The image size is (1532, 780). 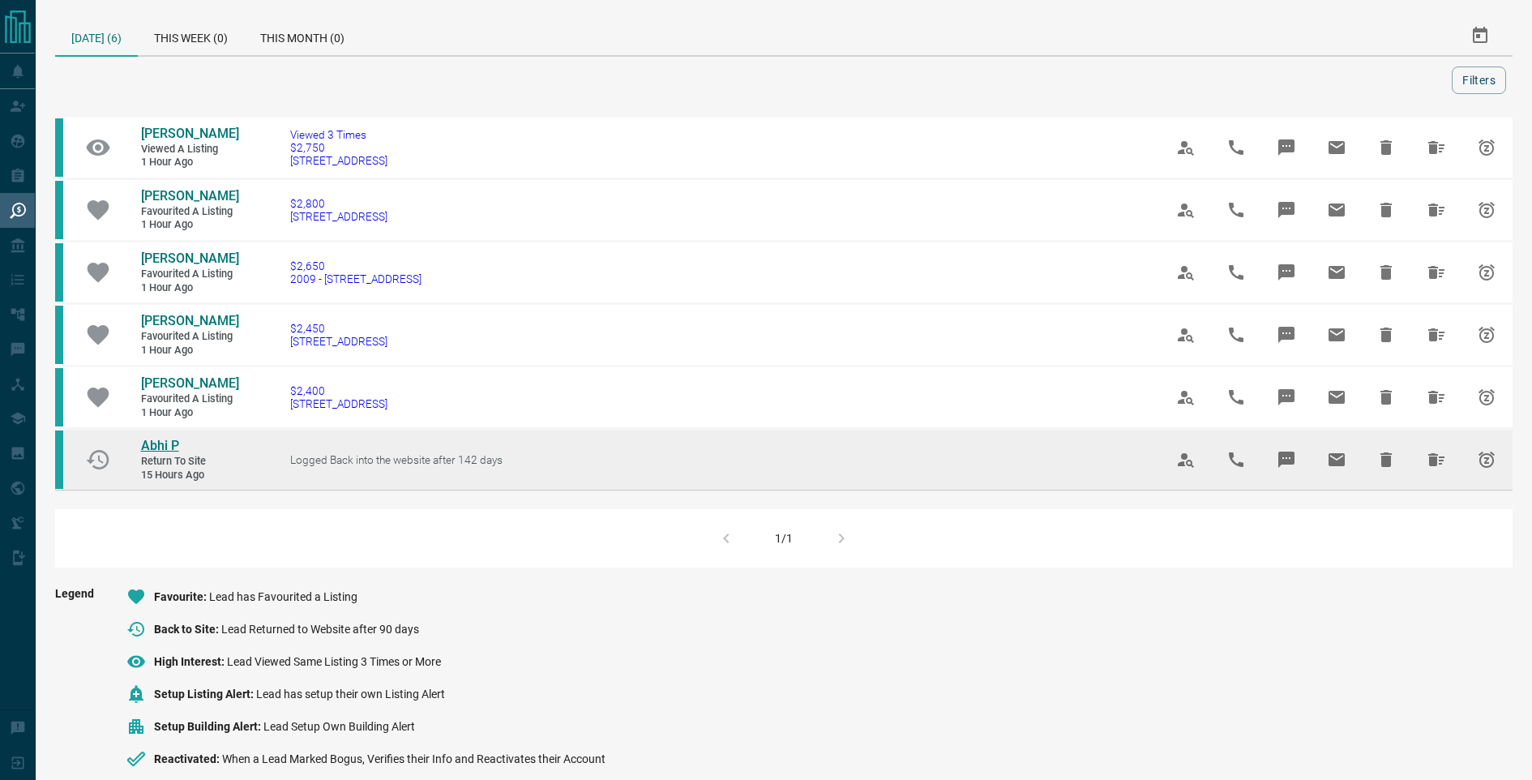 What do you see at coordinates (320, 629) in the screenshot?
I see `span: Lead Returned to Website after 90 days` at bounding box center [320, 629].